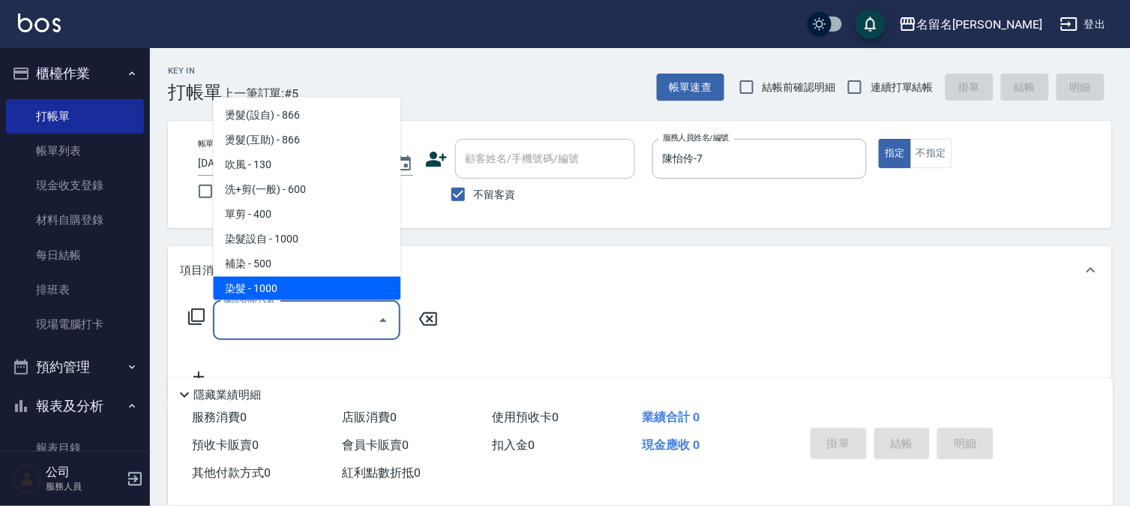 This screenshot has height=506, width=1130. I want to click on span: 店販消費 0, so click(369, 416).